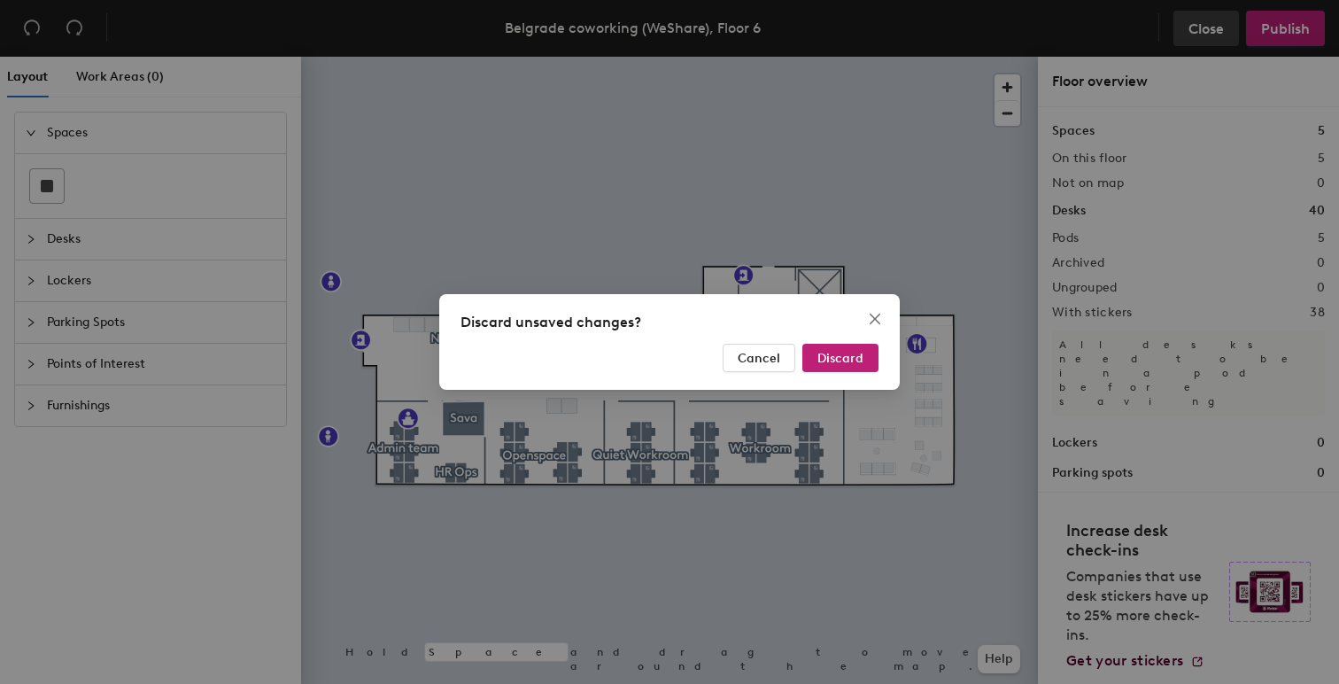 This screenshot has height=684, width=1339. What do you see at coordinates (875, 319) in the screenshot?
I see `span: Close` at bounding box center [875, 319].